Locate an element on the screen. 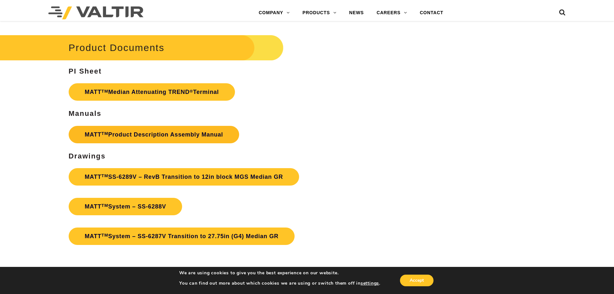 Image resolution: width=614 pixels, height=294 pixels. strong: Drawings is located at coordinates (87, 156).